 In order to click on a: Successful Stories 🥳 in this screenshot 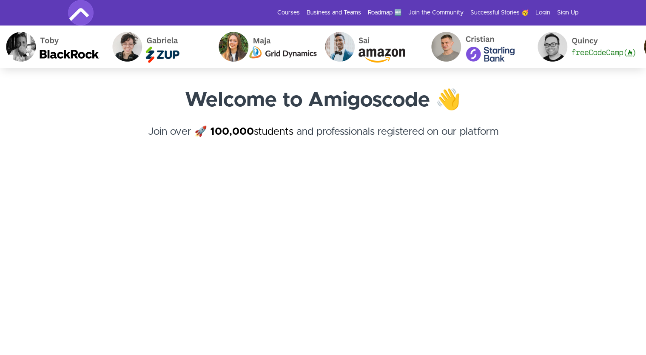, I will do `click(499, 13)`.